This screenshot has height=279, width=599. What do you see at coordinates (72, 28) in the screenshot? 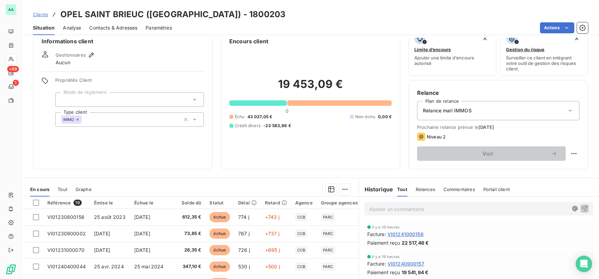
I see `span: Analyse` at bounding box center [72, 28].